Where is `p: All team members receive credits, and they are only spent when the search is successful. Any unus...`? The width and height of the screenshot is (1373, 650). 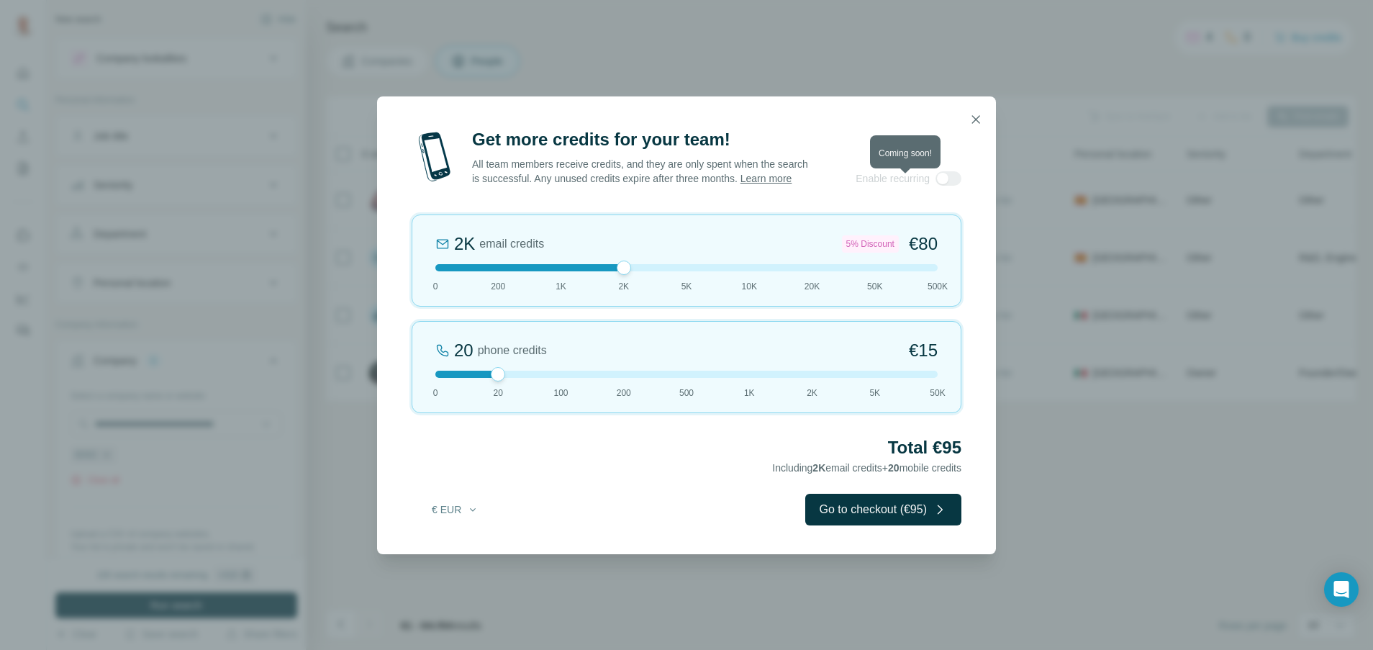
p: All team members receive credits, and they are only spent when the search is successful. Any unus... is located at coordinates (641, 171).